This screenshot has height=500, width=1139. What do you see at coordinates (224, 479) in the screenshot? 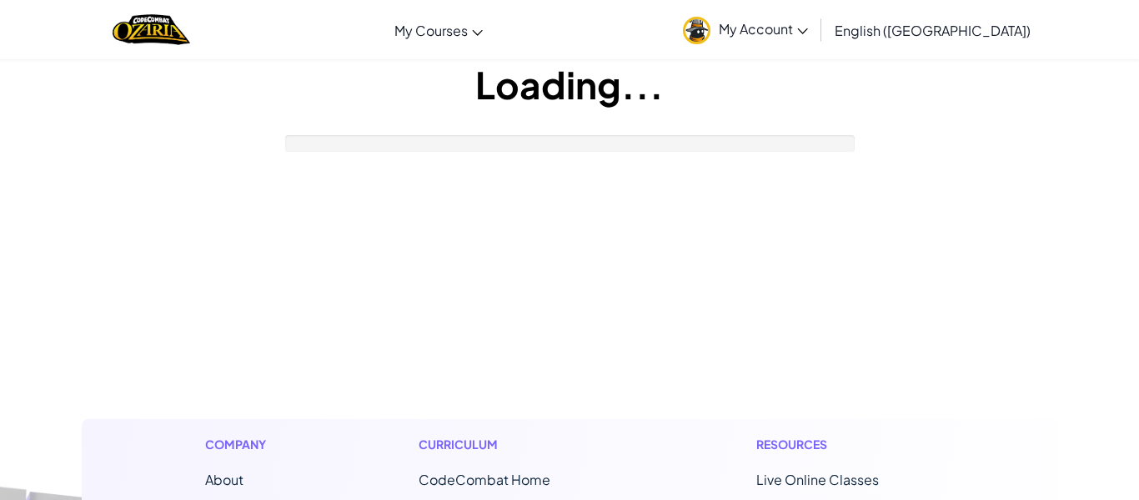
I see `a: About` at bounding box center [224, 479].